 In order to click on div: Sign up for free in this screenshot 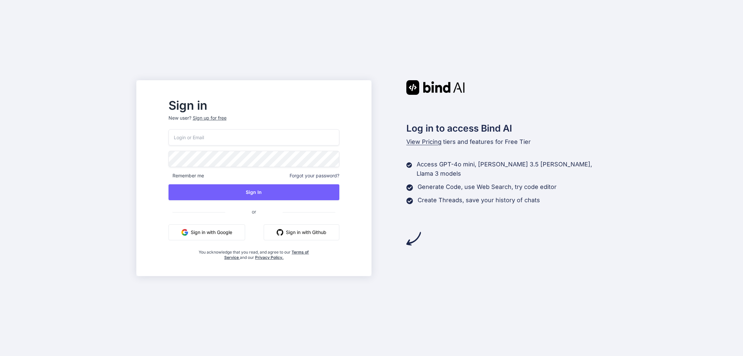, I will do `click(210, 118)`.